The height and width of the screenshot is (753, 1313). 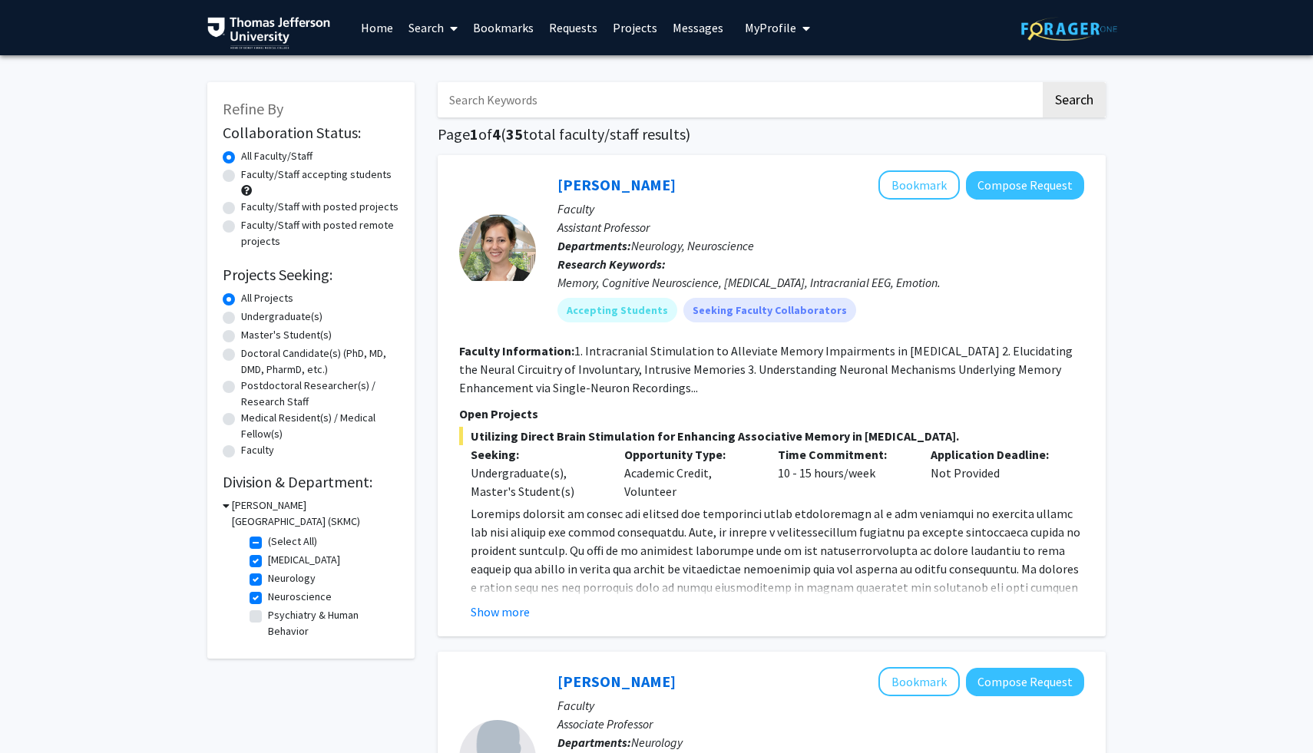 What do you see at coordinates (536, 454) in the screenshot?
I see `p: Seeking:` at bounding box center [536, 454].